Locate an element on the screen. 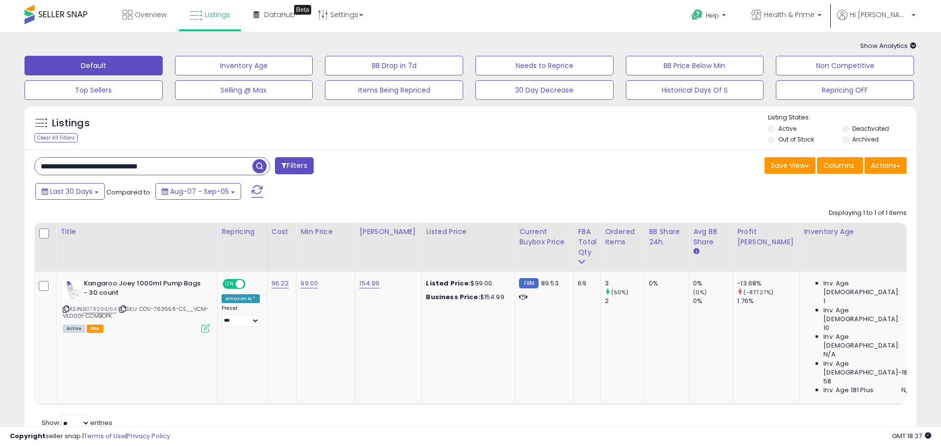  span: 10 is located at coordinates (826, 328).